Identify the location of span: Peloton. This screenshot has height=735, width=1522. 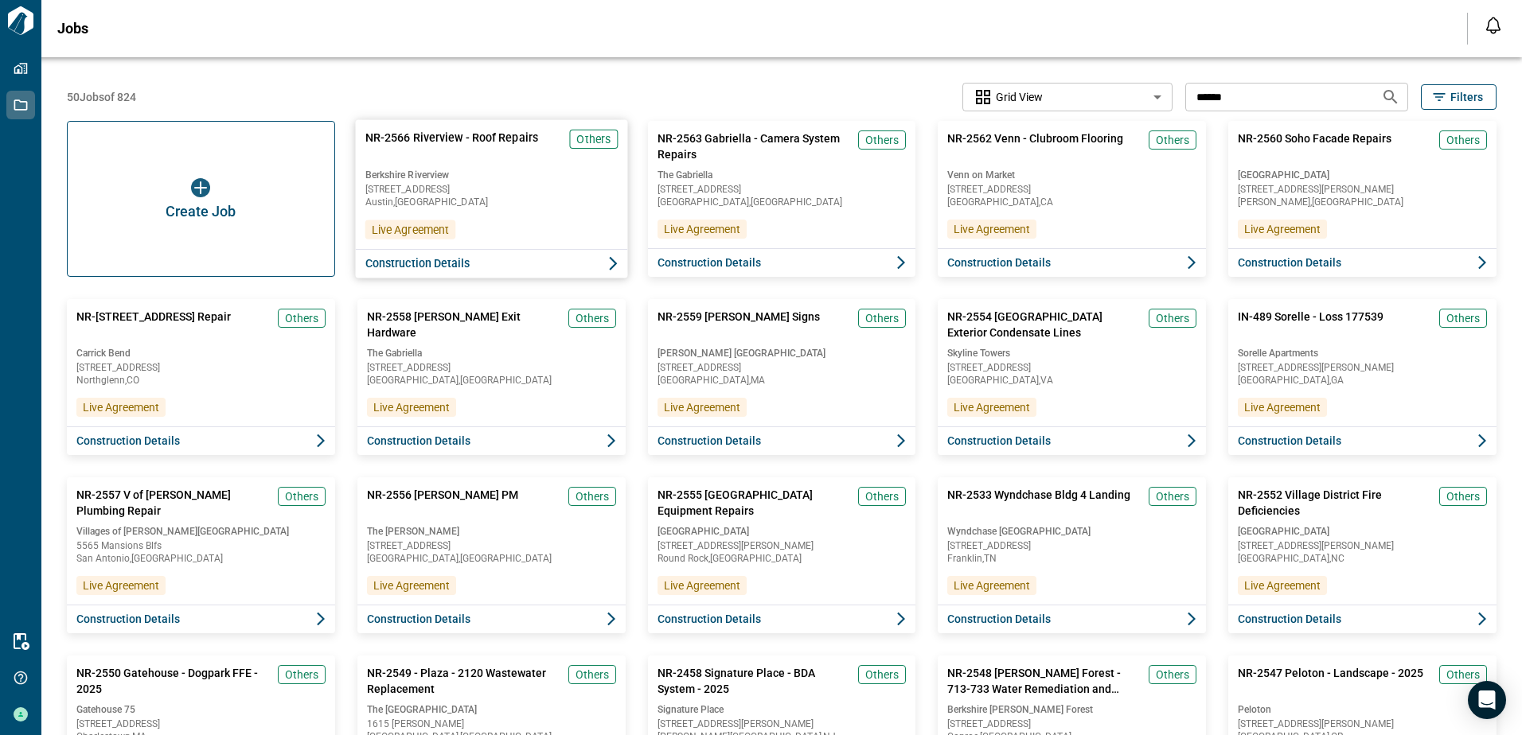
(1362, 710).